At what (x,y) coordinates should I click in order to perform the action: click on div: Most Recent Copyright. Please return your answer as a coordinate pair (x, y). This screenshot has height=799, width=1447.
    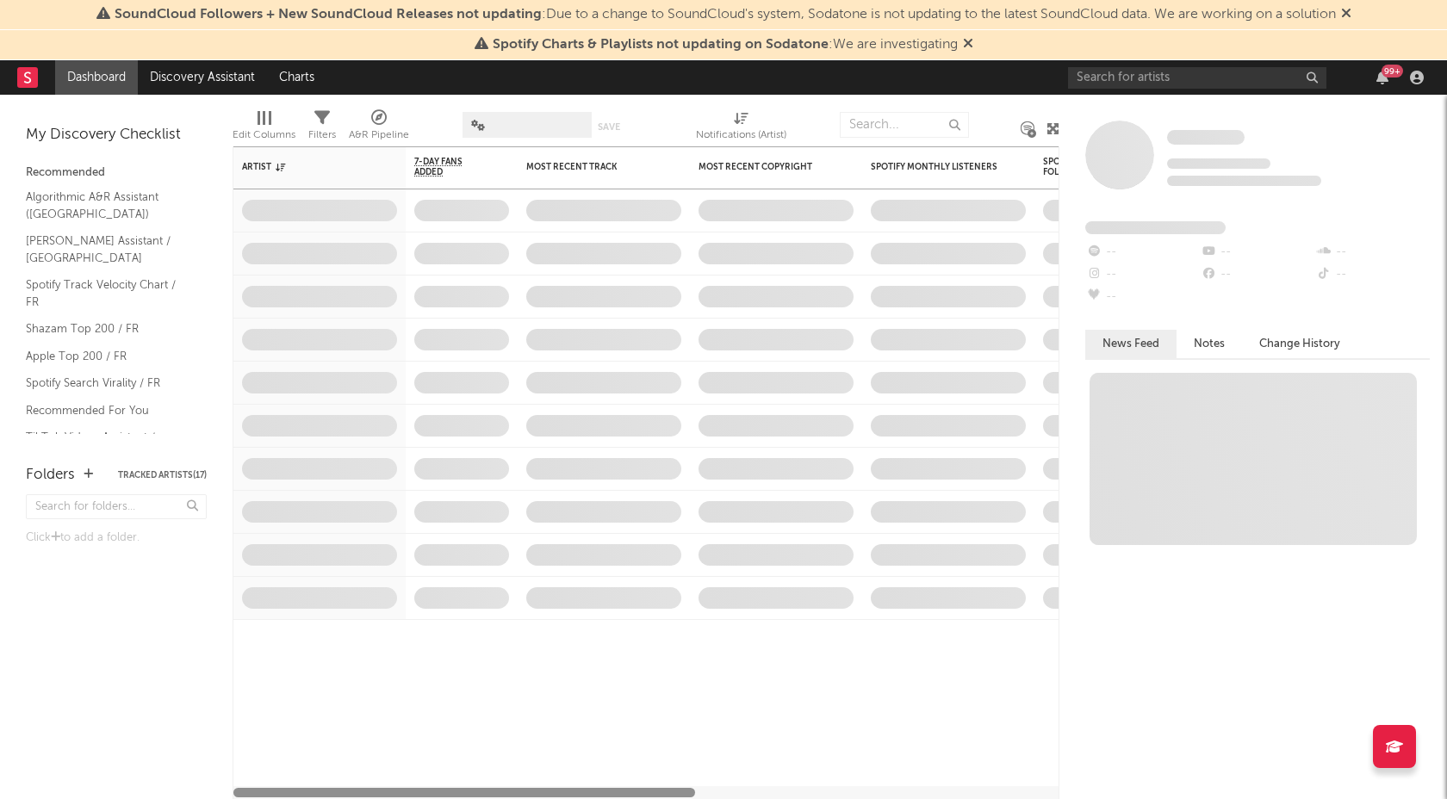
    Looking at the image, I should click on (763, 167).